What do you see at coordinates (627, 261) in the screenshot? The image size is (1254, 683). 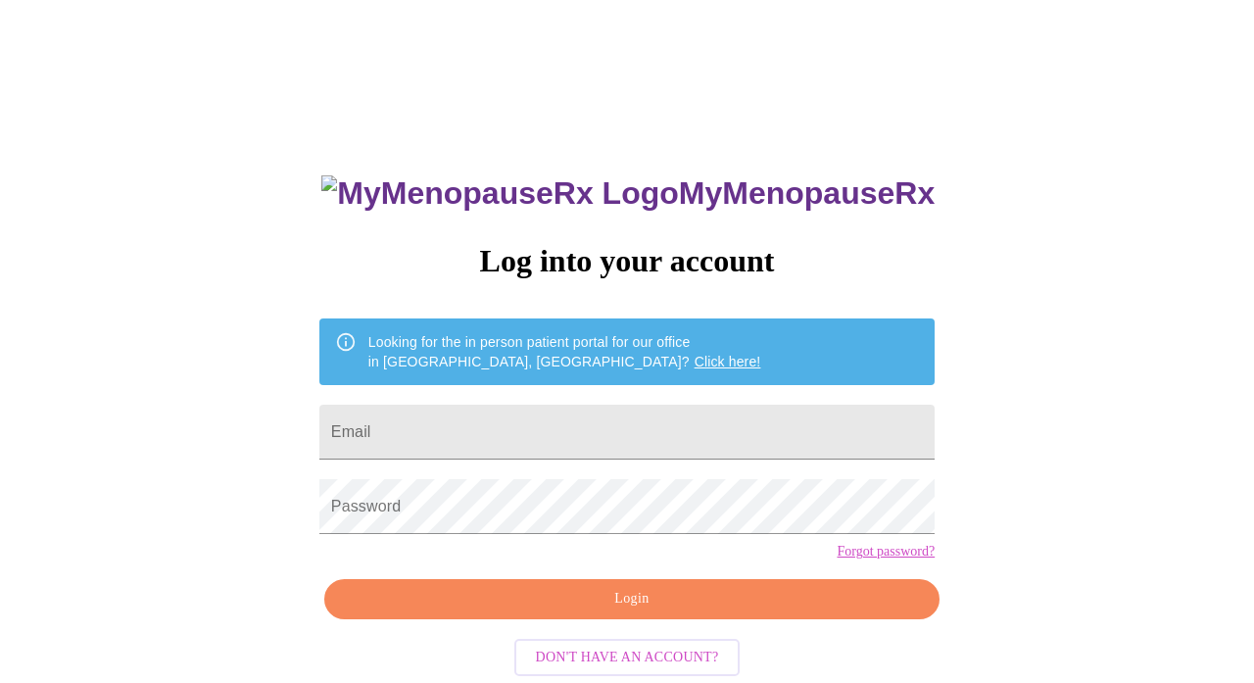 I see `h3: Log into your account` at bounding box center [627, 261].